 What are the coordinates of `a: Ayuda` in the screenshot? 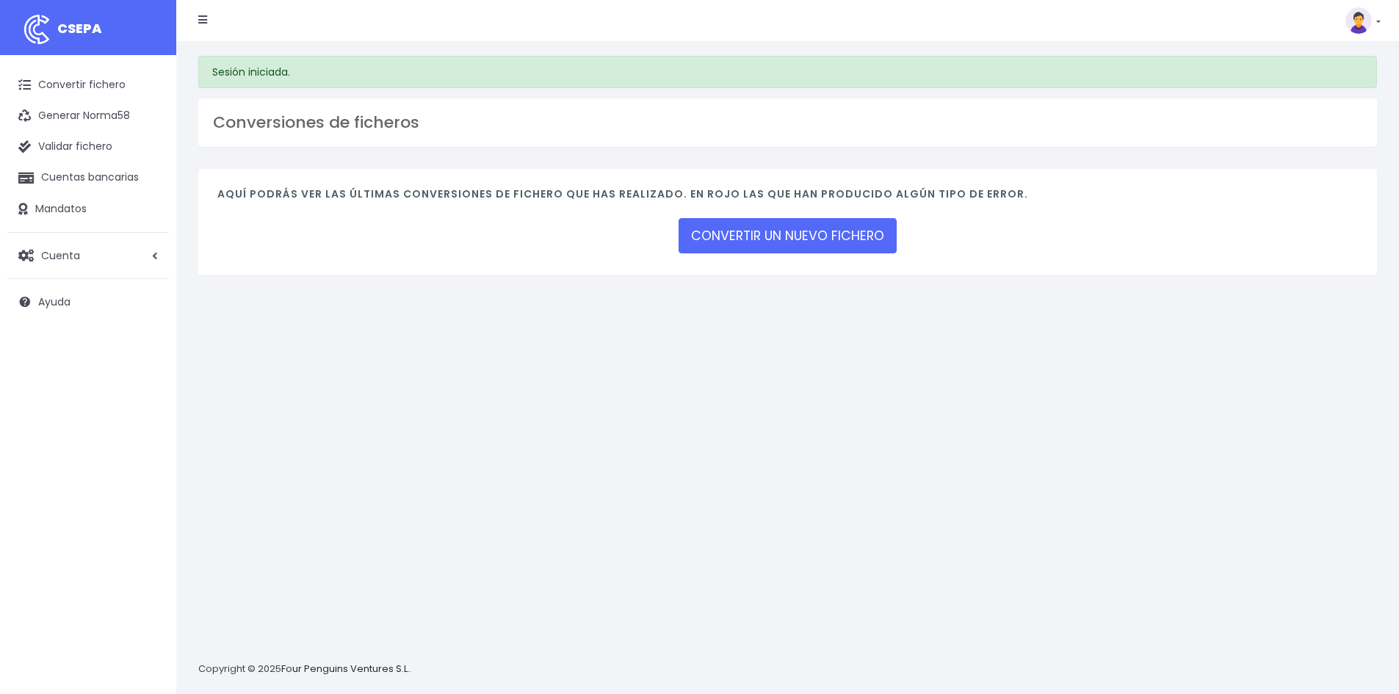 It's located at (88, 302).